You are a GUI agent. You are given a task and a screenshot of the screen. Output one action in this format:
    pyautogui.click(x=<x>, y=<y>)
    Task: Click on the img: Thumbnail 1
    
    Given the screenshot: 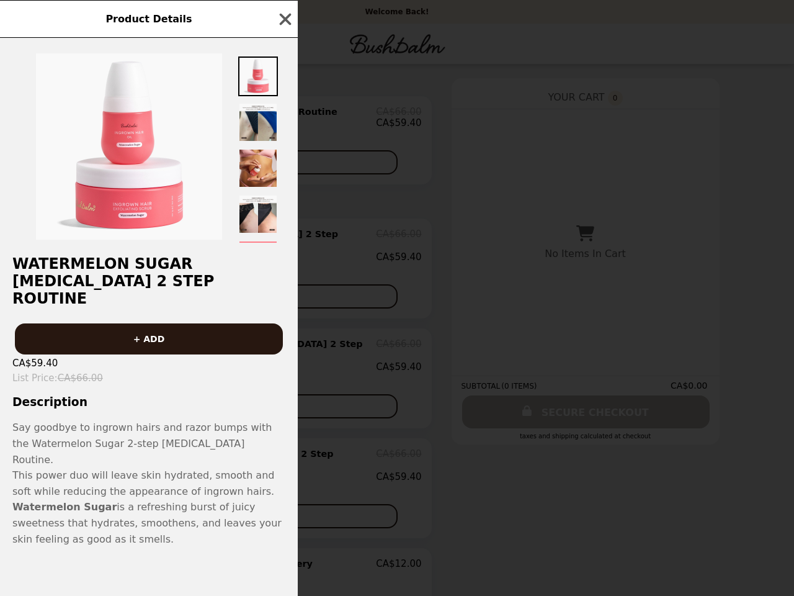 What is the action you would take?
    pyautogui.click(x=258, y=76)
    